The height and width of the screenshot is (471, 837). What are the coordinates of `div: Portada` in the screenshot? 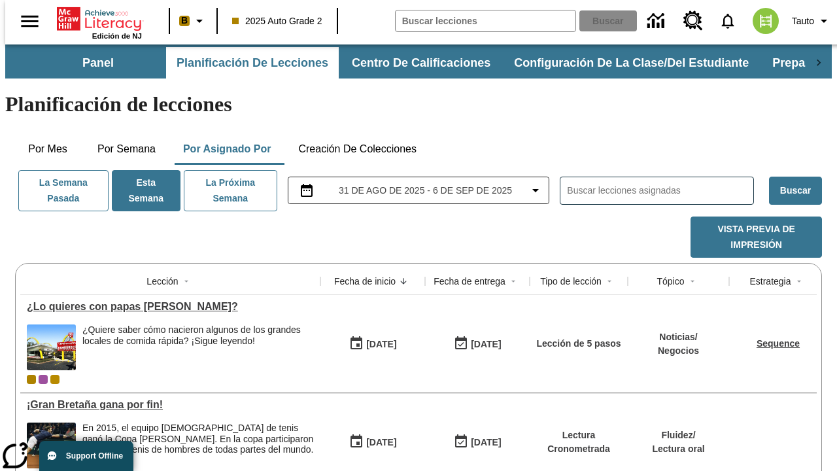 It's located at (99, 22).